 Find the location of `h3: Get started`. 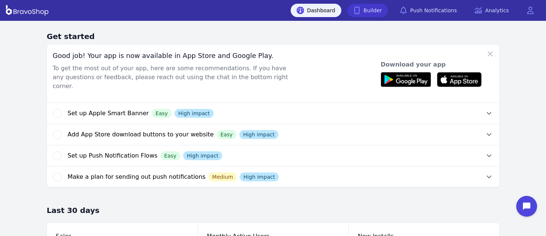

h3: Get started is located at coordinates (273, 36).